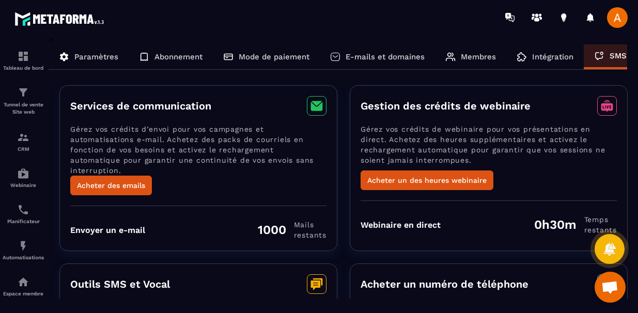 The width and height of the screenshot is (638, 313). Describe the element at coordinates (444, 284) in the screenshot. I see `h3: Acheter un numéro de téléphone` at that location.